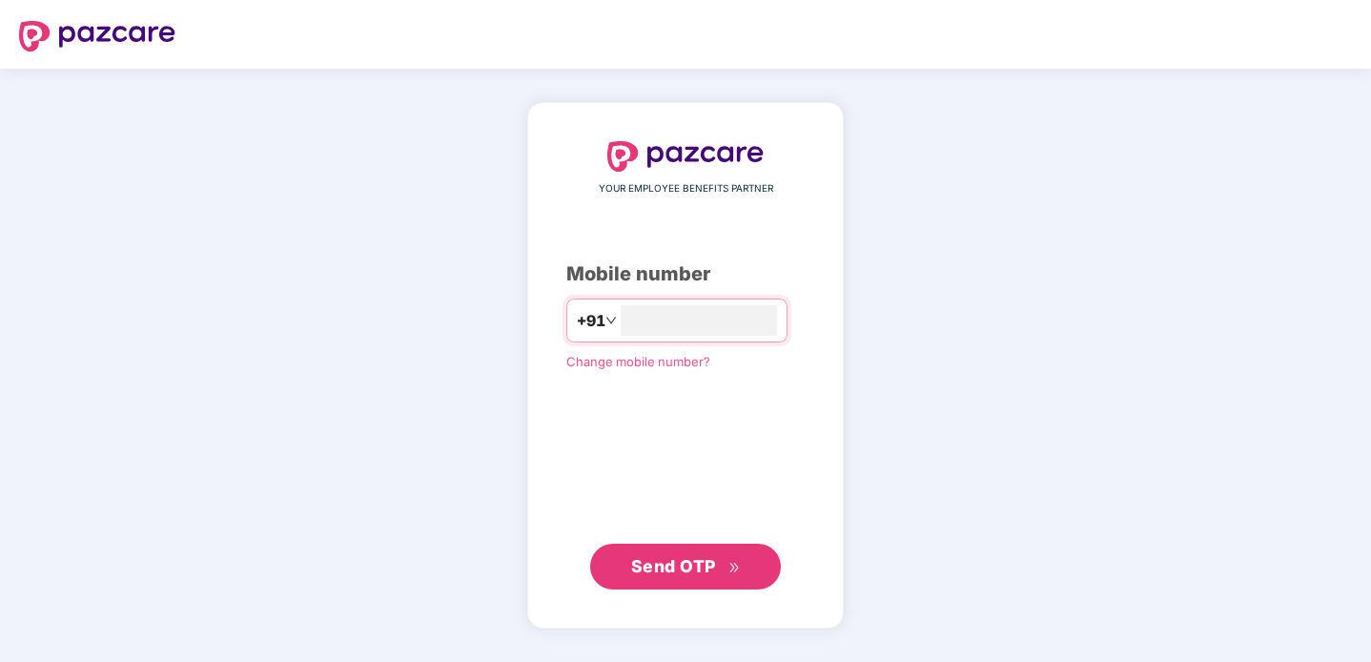 The width and height of the screenshot is (1371, 662). Describe the element at coordinates (734, 567) in the screenshot. I see `span: double-right` at that location.